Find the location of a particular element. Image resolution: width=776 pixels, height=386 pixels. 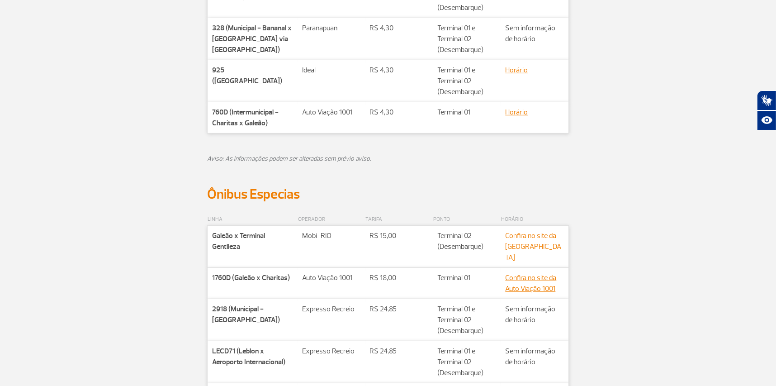

a: Confira no site da Auto Viação 1001 is located at coordinates (531, 283).